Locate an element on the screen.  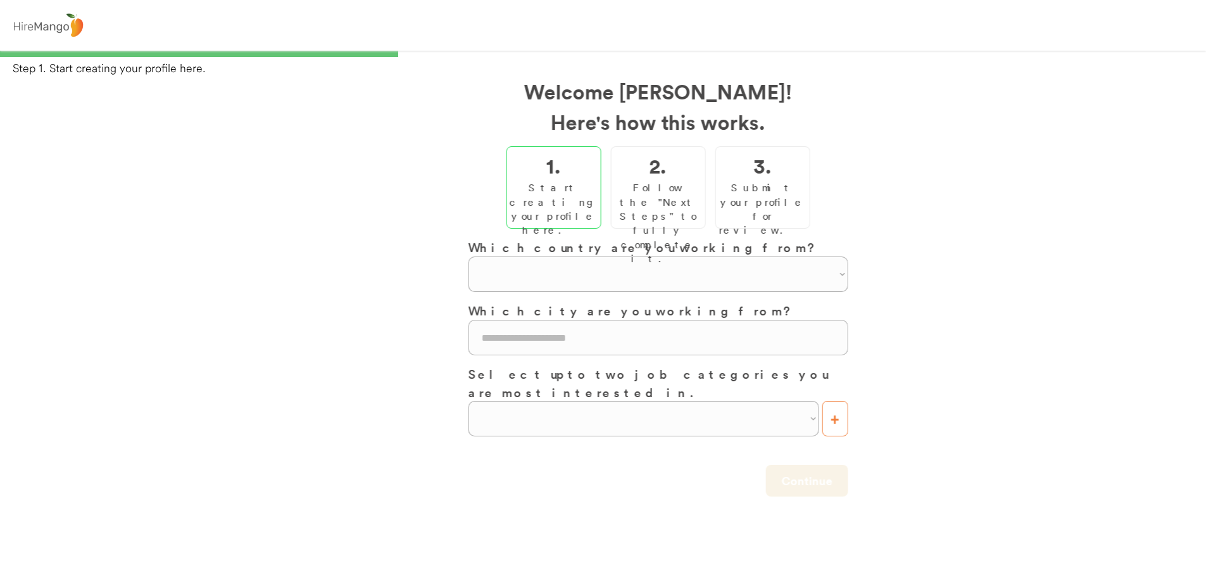
div: Follow the "Next Steps" to fully complete it. is located at coordinates (658, 223).